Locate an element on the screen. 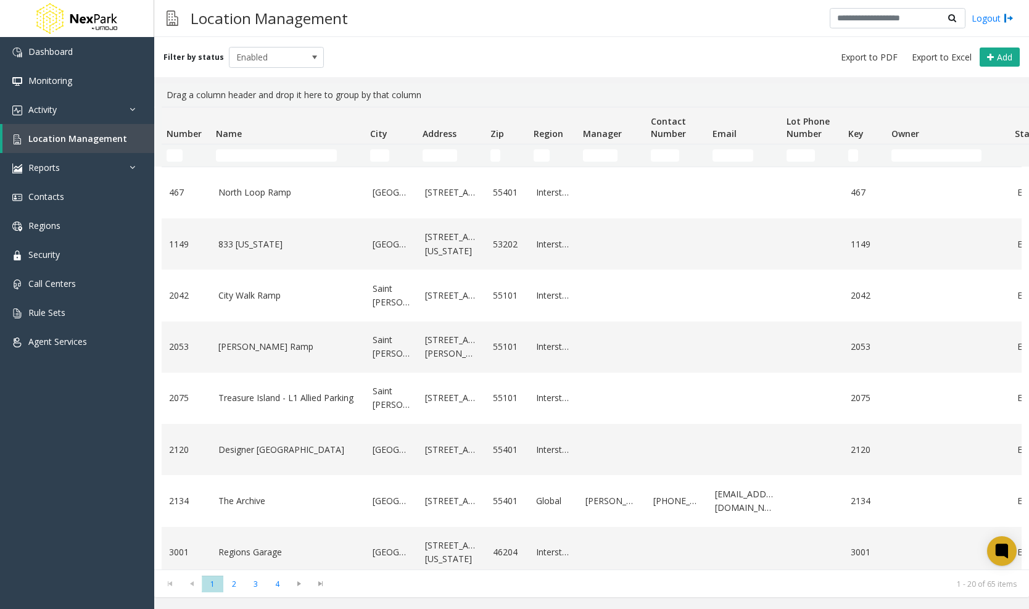 The width and height of the screenshot is (1029, 609). span: Add is located at coordinates (1005, 57).